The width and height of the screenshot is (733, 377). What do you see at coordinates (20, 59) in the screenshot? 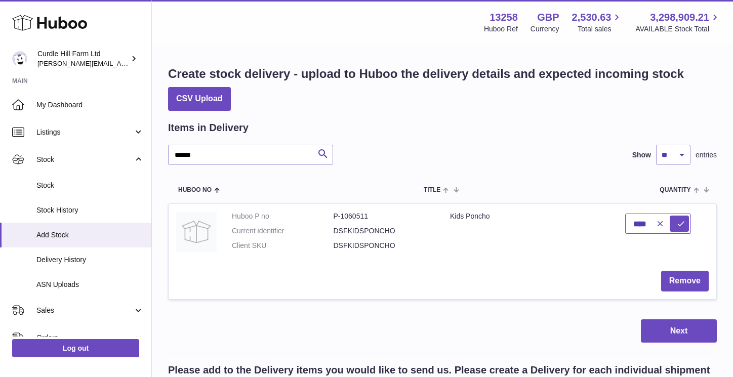
I see `img: james@diddlysquatfarmshop.com` at bounding box center [20, 59].